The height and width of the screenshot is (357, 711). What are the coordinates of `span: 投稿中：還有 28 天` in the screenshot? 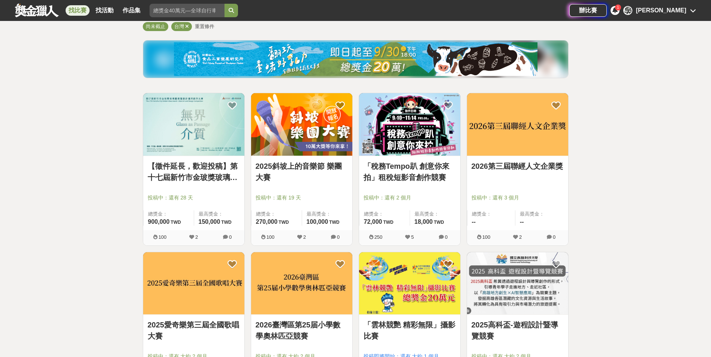 It's located at (194, 198).